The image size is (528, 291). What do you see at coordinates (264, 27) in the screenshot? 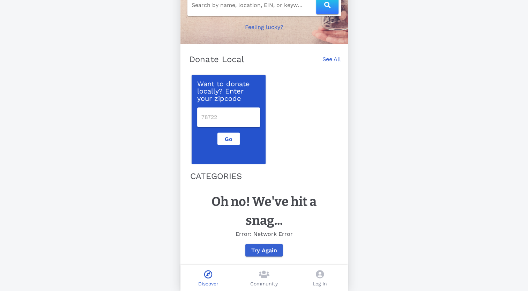
I see `p: Feeling lucky?` at bounding box center [264, 27].